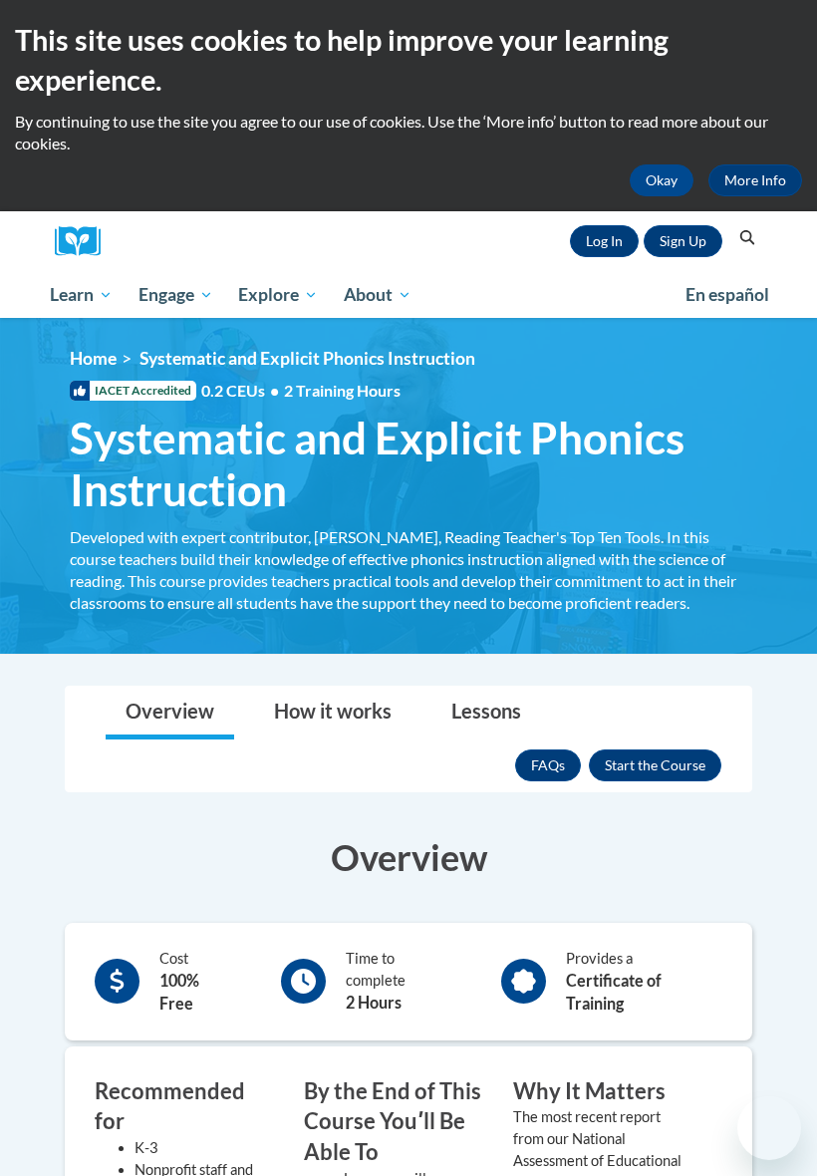 This screenshot has width=817, height=1176. I want to click on a: Cox Campus, so click(85, 241).